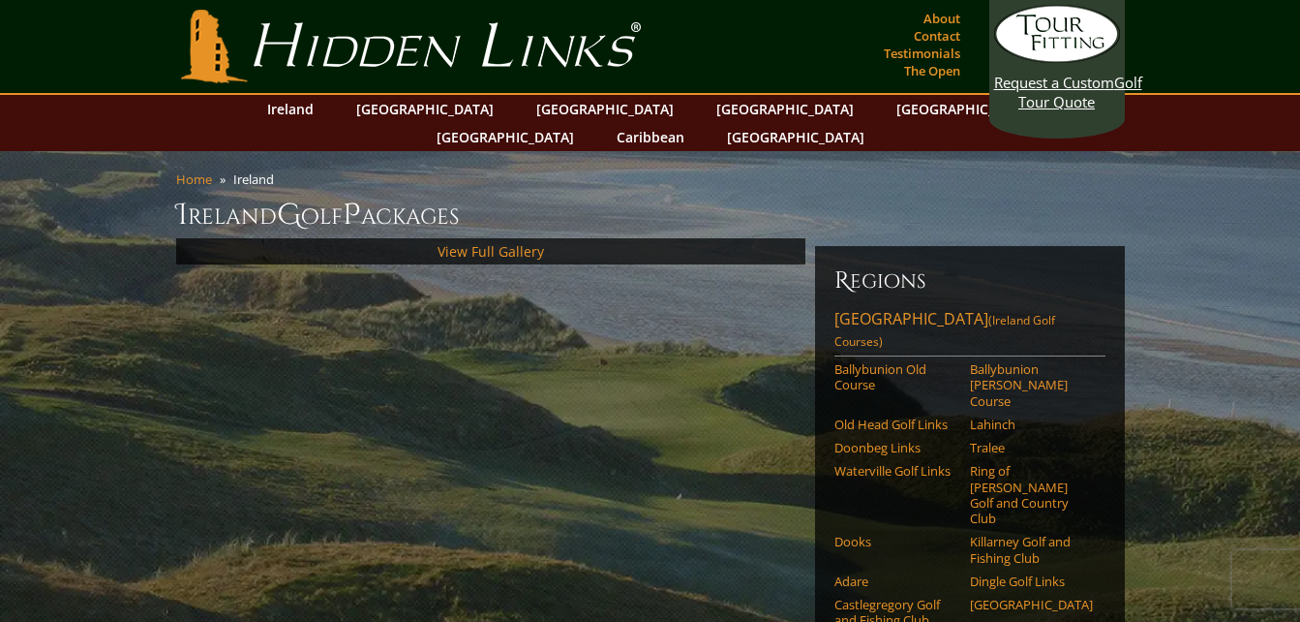 The image size is (1300, 622). I want to click on a: Old Head Golf Links, so click(896, 424).